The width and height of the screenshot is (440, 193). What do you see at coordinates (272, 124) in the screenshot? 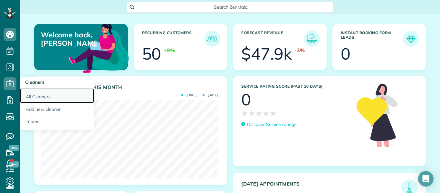
I see `p: Discover Service ratings` at bounding box center [272, 124].